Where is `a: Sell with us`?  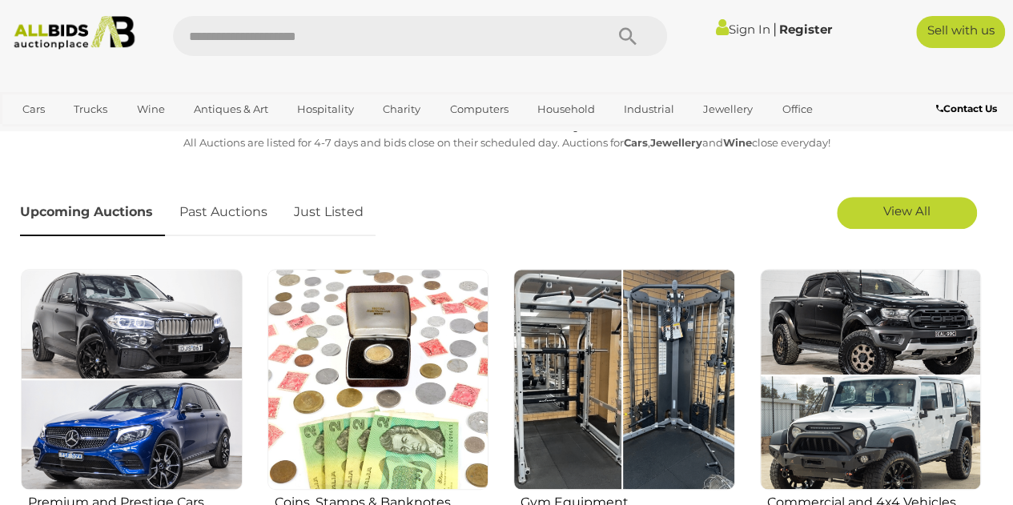 a: Sell with us is located at coordinates (960, 32).